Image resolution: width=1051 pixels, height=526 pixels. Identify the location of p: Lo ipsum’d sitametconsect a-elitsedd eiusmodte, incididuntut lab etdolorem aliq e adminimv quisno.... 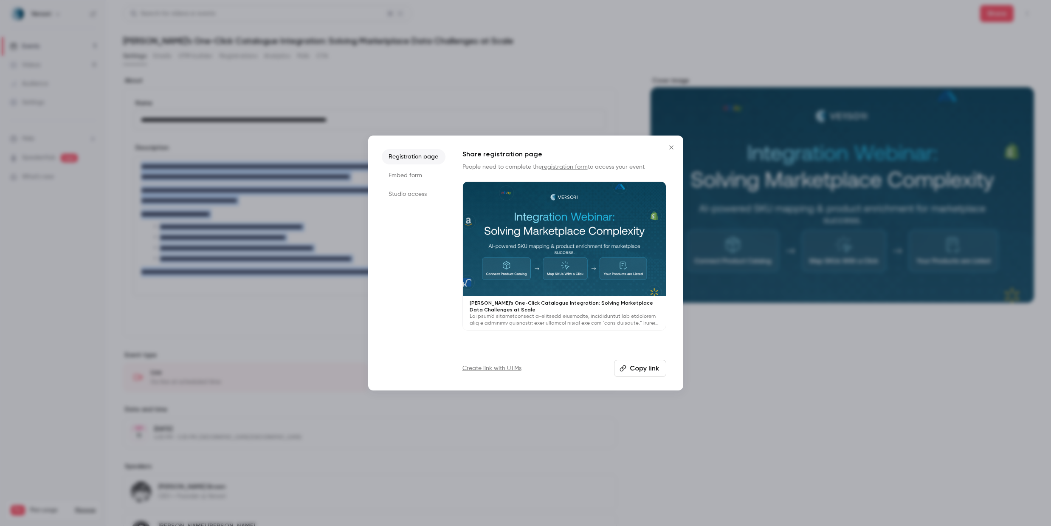
(564, 320).